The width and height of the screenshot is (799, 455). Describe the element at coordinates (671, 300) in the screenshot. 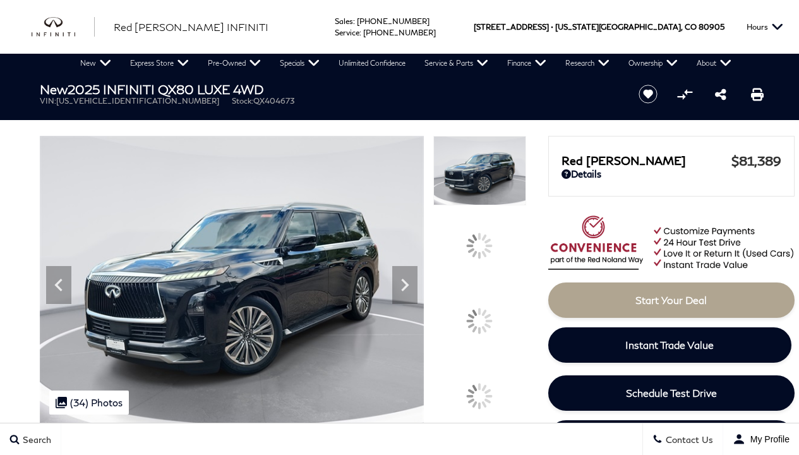

I see `a: Start Your Deal` at that location.